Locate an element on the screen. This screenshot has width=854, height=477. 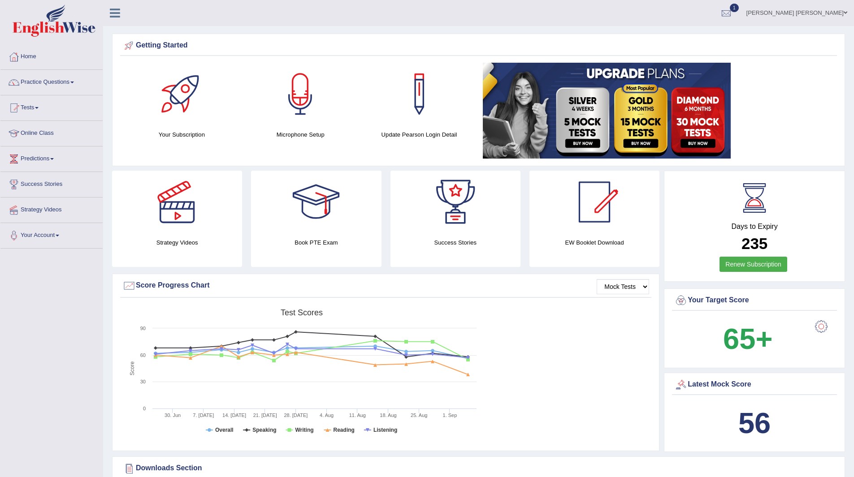
text: 30 is located at coordinates (143, 382).